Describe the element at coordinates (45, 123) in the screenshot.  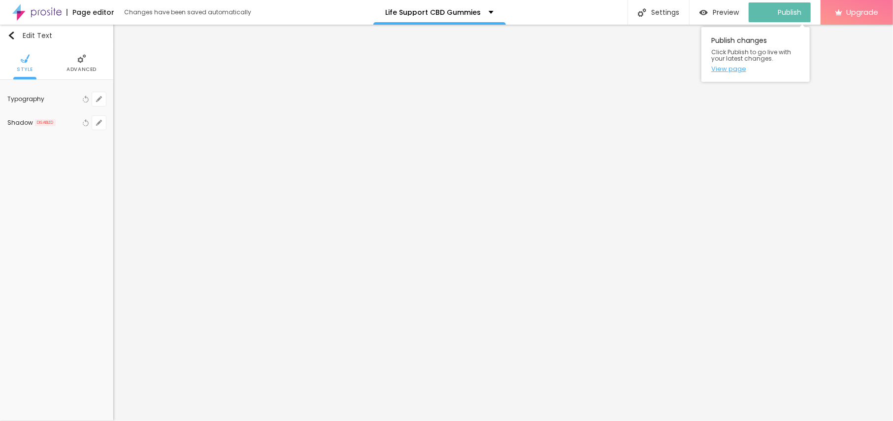
I see `span: DISABLED` at that location.